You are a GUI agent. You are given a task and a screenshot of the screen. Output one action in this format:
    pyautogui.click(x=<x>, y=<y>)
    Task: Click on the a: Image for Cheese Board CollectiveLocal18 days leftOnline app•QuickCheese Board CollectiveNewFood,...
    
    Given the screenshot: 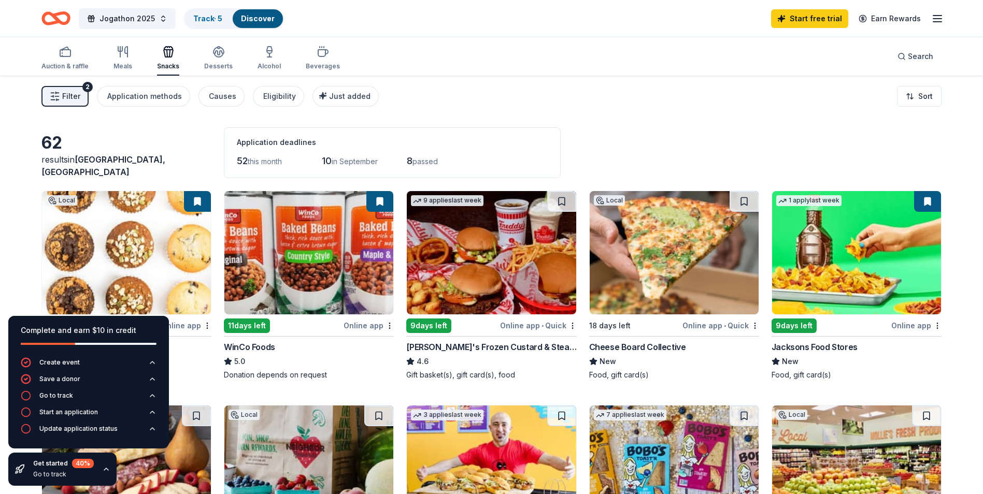 What is the action you would take?
    pyautogui.click(x=674, y=285)
    